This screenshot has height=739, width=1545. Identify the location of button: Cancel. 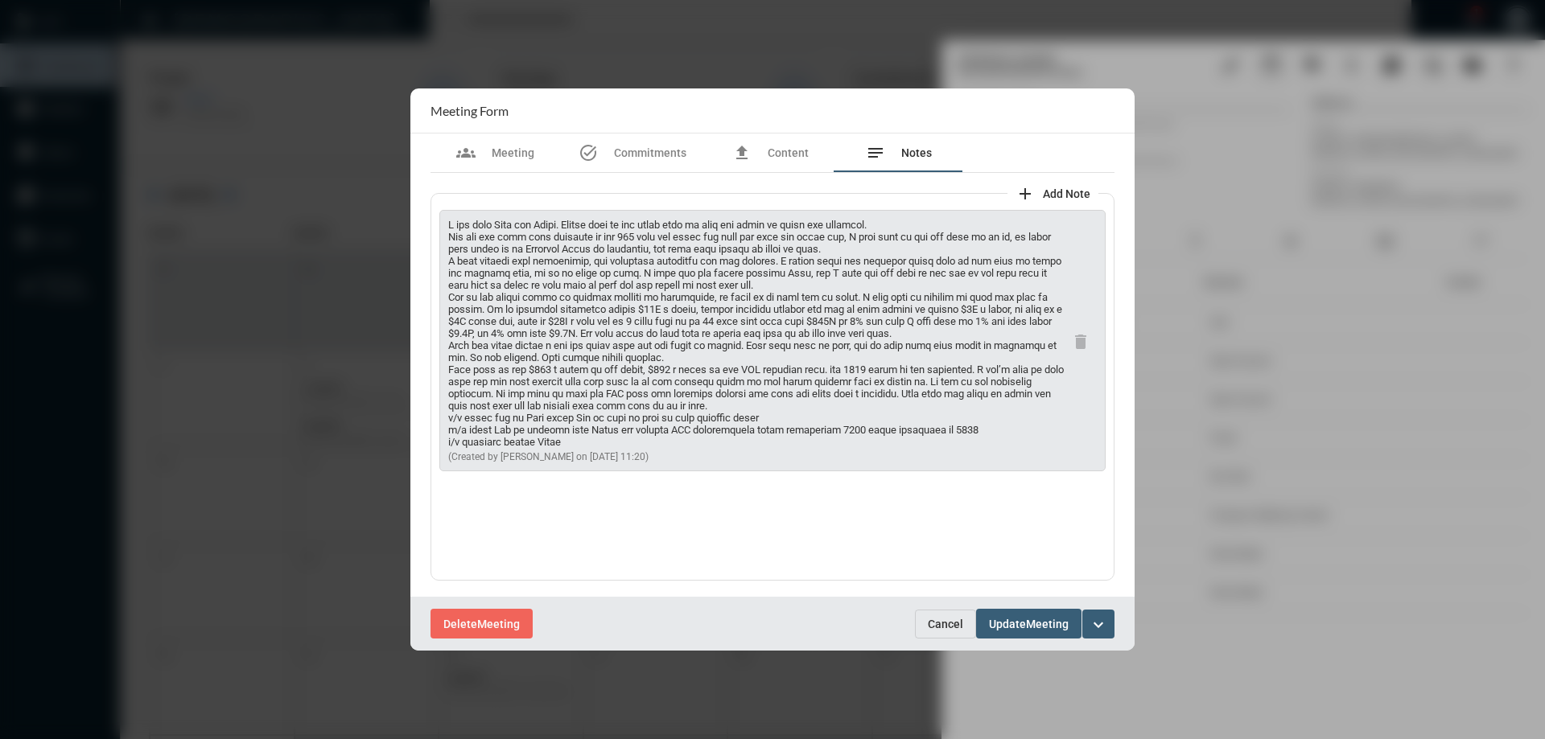
(945, 624).